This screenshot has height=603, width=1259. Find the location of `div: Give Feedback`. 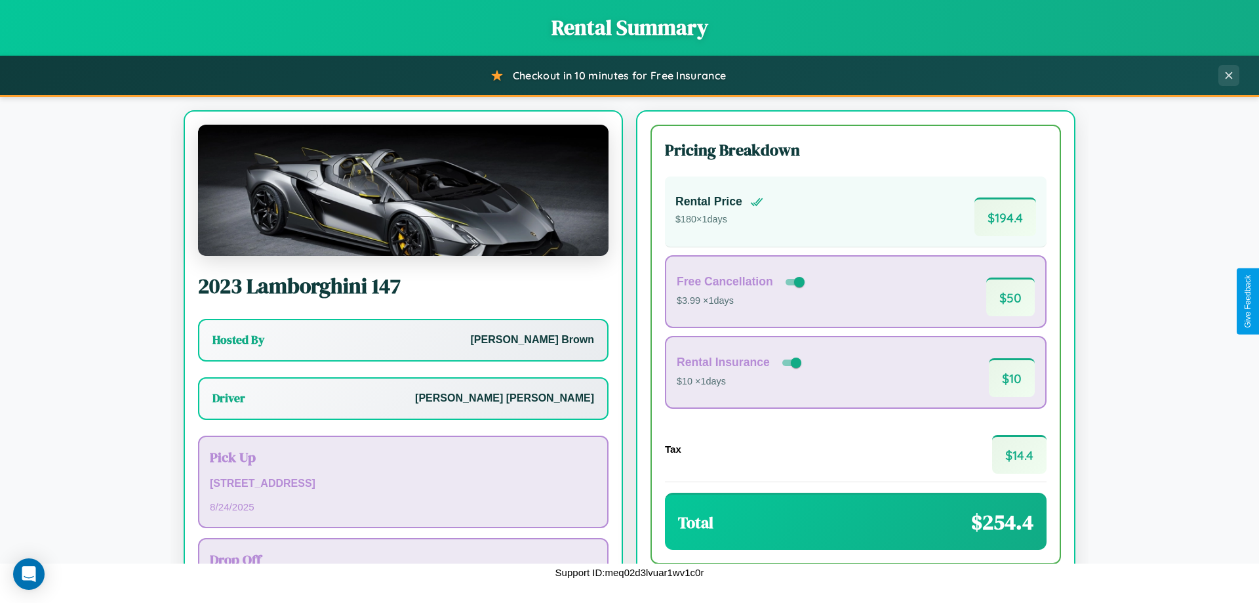

div: Give Feedback is located at coordinates (1248, 301).